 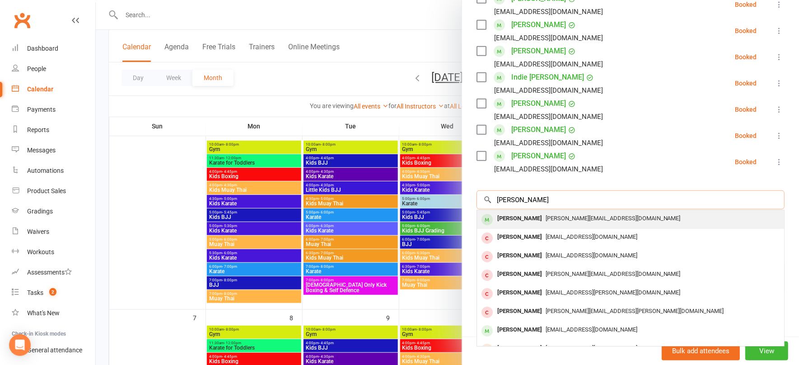 I want to click on div: People, so click(x=37, y=69).